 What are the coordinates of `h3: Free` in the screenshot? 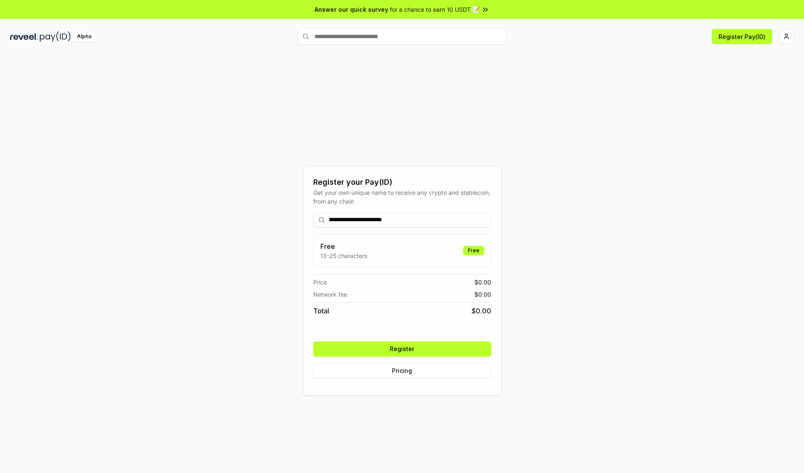 It's located at (344, 246).